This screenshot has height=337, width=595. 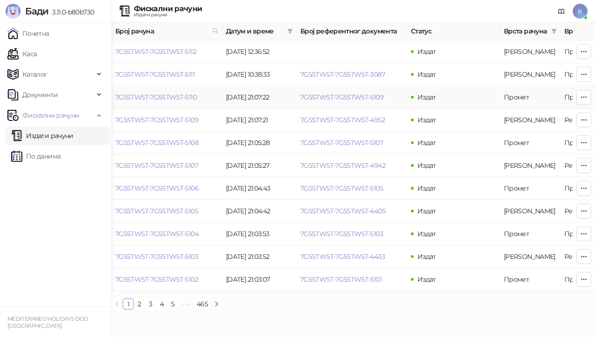 What do you see at coordinates (186, 304) in the screenshot?
I see `li: Следећих 5 Страна` at bounding box center [186, 304].